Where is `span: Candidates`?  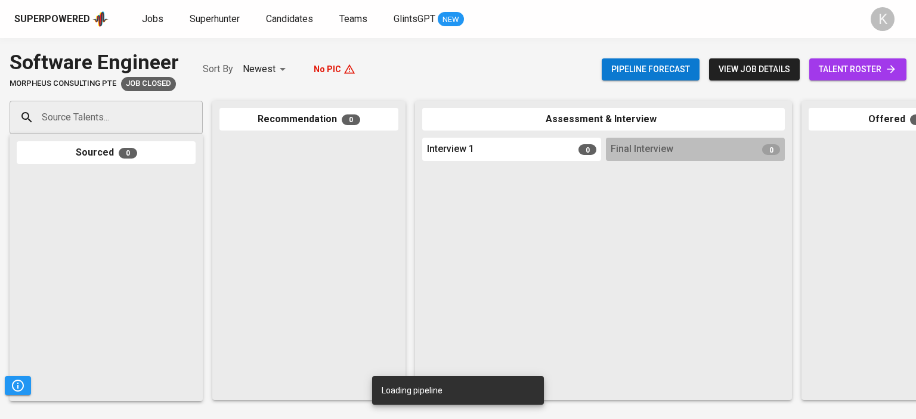
span: Candidates is located at coordinates (289, 18).